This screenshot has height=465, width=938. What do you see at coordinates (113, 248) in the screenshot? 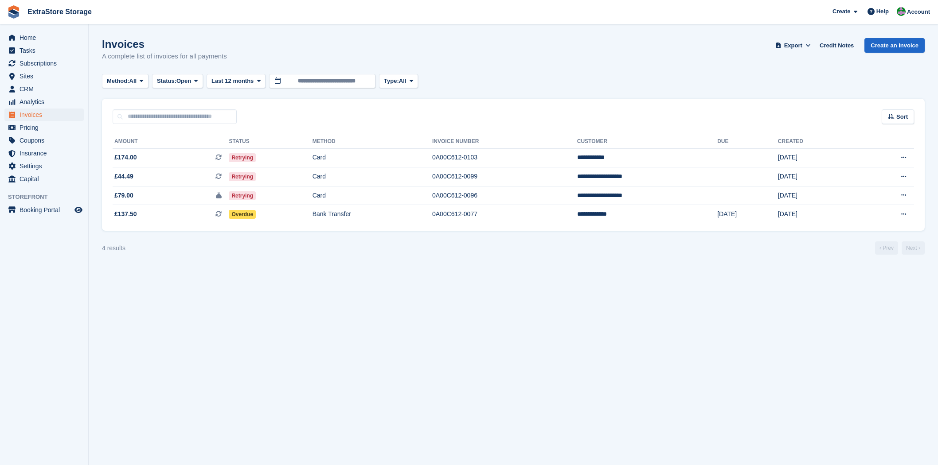
I see `div: 4 results` at bounding box center [113, 248].